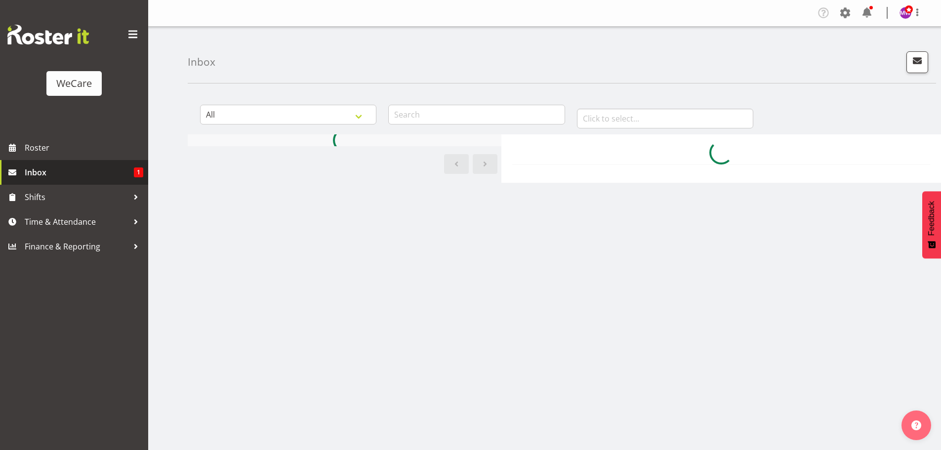 This screenshot has width=941, height=450. I want to click on div: WeCare, so click(74, 83).